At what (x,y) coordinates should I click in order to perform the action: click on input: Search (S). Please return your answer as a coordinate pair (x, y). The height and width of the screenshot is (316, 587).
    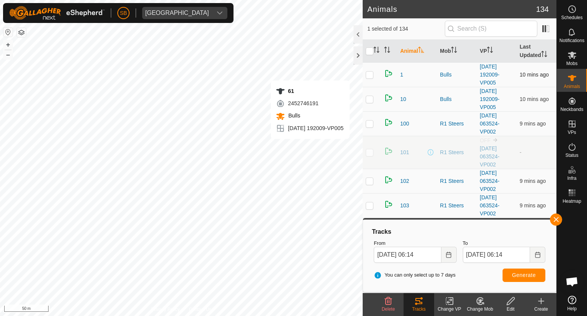
    Looking at the image, I should click on (491, 29).